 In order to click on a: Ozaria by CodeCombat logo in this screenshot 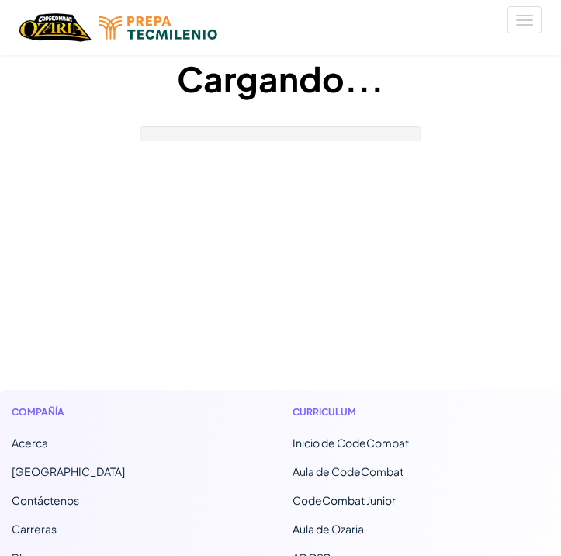, I will do `click(55, 27)`.